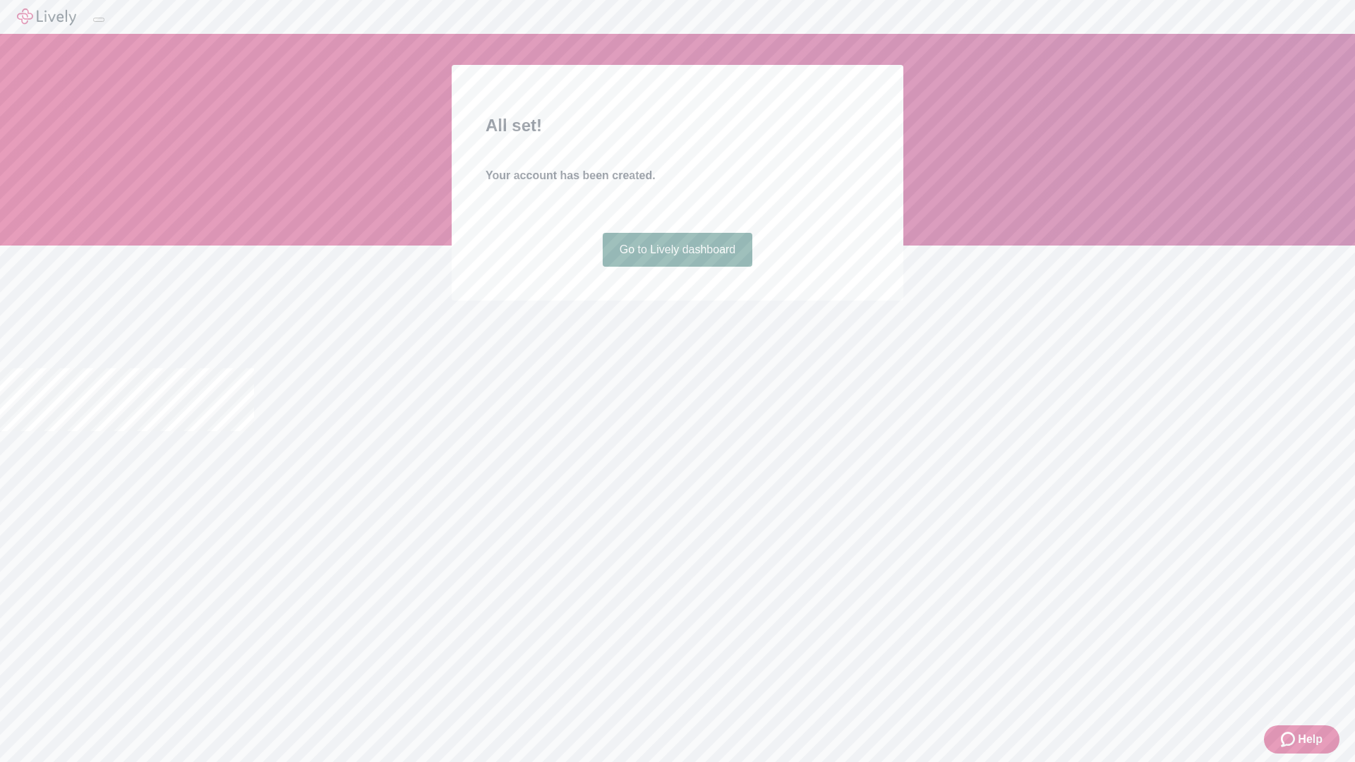  What do you see at coordinates (678, 176) in the screenshot?
I see `h4: Your account has been created.` at bounding box center [678, 176].